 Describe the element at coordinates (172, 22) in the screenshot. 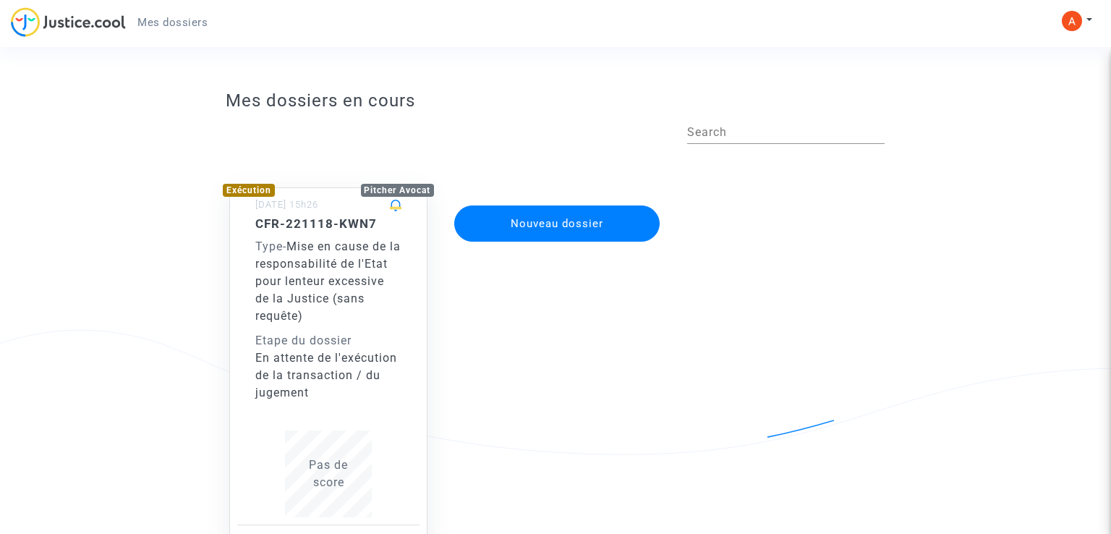

I see `span: Mes dossiers` at that location.